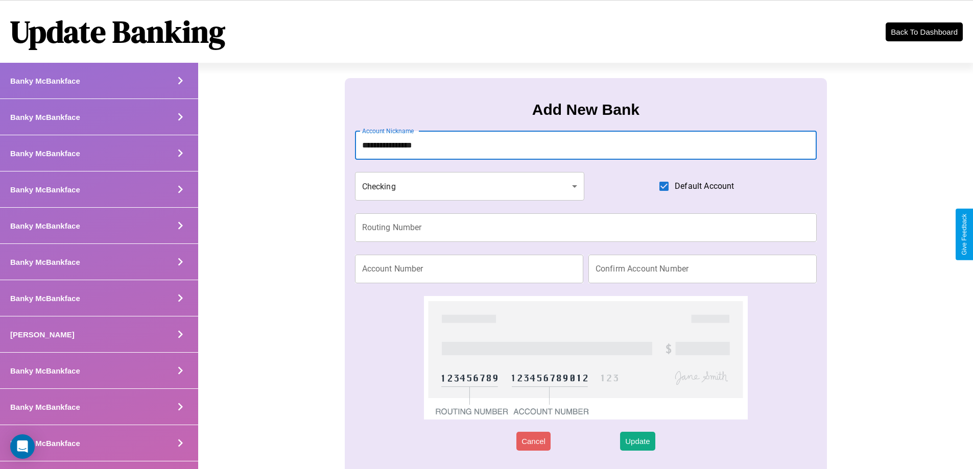  I want to click on button: Update, so click(637, 441).